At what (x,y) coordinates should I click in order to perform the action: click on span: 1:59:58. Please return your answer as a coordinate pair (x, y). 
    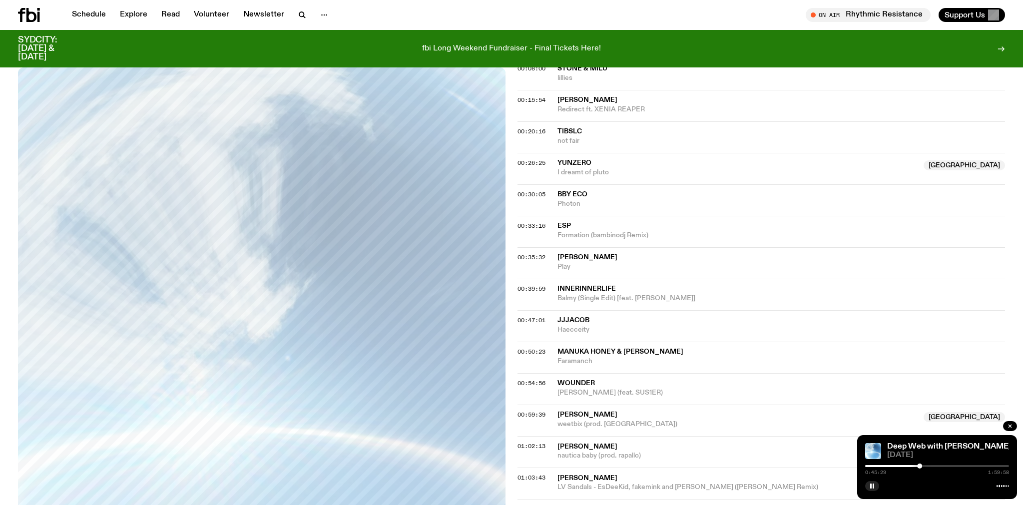
    Looking at the image, I should click on (999, 473).